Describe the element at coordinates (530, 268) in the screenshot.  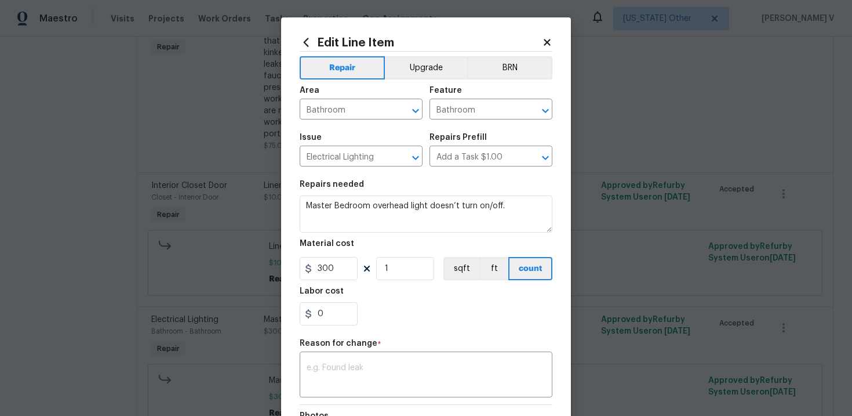
I see `button: count` at that location.